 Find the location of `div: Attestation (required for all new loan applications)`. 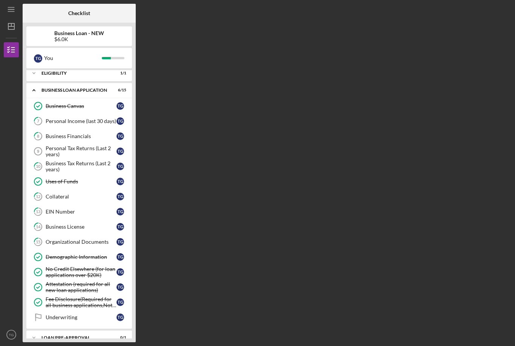

div: Attestation (required for all new loan applications) is located at coordinates (81, 287).